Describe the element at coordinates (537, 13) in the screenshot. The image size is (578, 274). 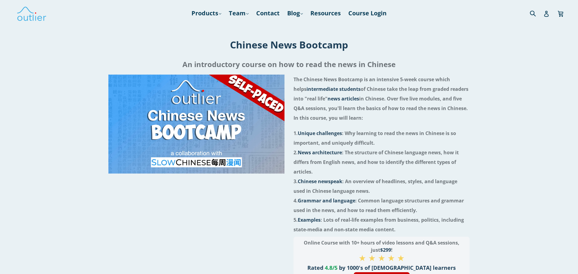
I see `input: Search` at that location.